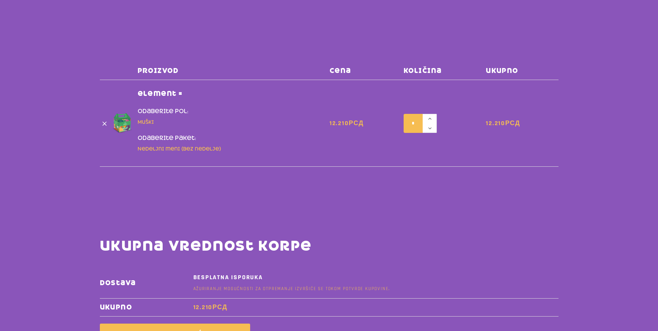 The height and width of the screenshot is (331, 658). What do you see at coordinates (228, 122) in the screenshot?
I see `p: Muški` at bounding box center [228, 122].